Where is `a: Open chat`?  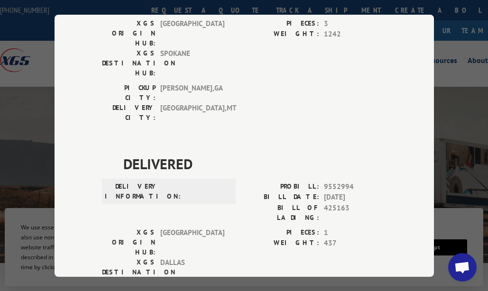
a: Open chat is located at coordinates (463, 268).